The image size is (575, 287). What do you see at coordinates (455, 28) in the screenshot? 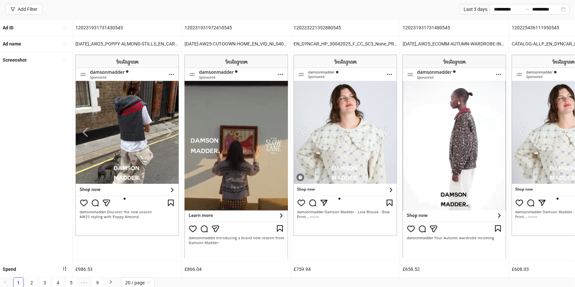
I see `div: 120231931731480545` at bounding box center [455, 28].